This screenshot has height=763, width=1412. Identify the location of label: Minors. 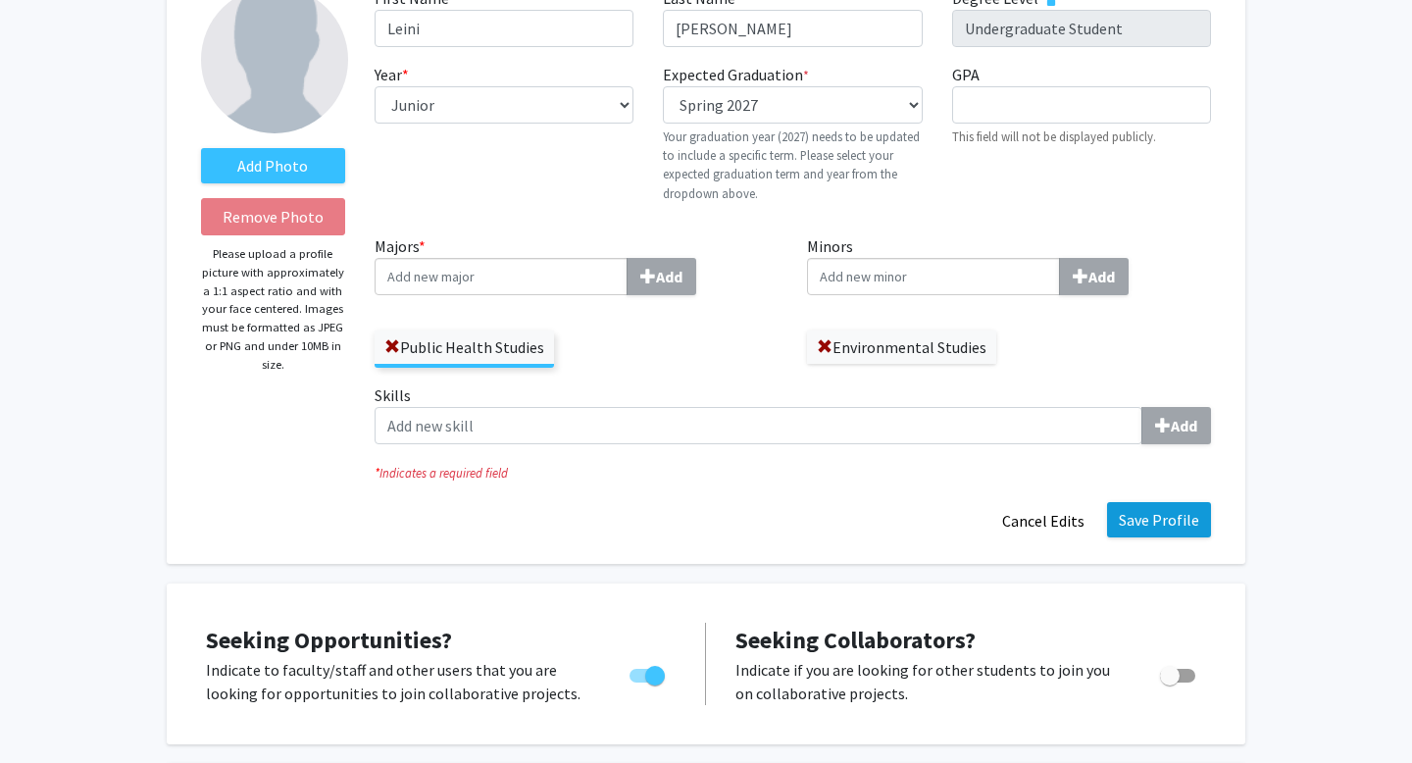
(1009, 265).